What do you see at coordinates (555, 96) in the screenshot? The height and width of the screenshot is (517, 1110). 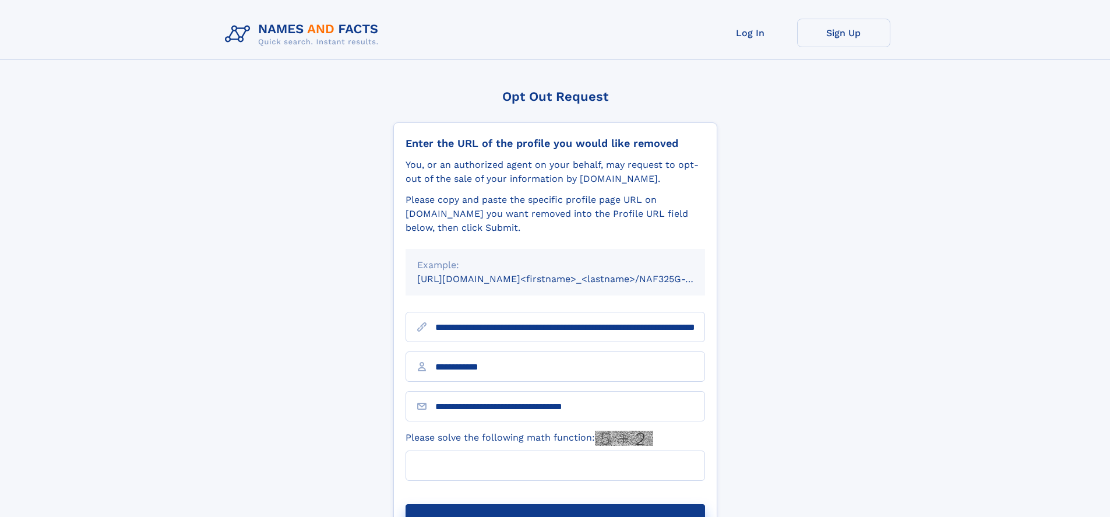 I see `div: Opt Out Request` at bounding box center [555, 96].